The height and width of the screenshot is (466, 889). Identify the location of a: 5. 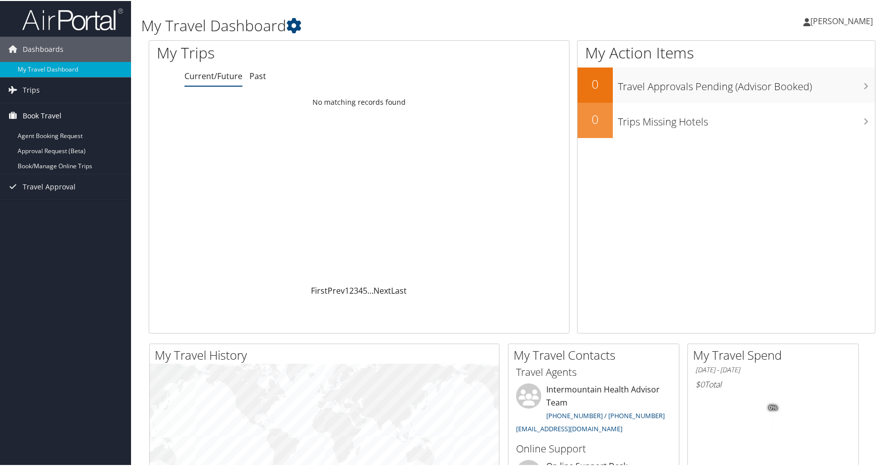
(365, 290).